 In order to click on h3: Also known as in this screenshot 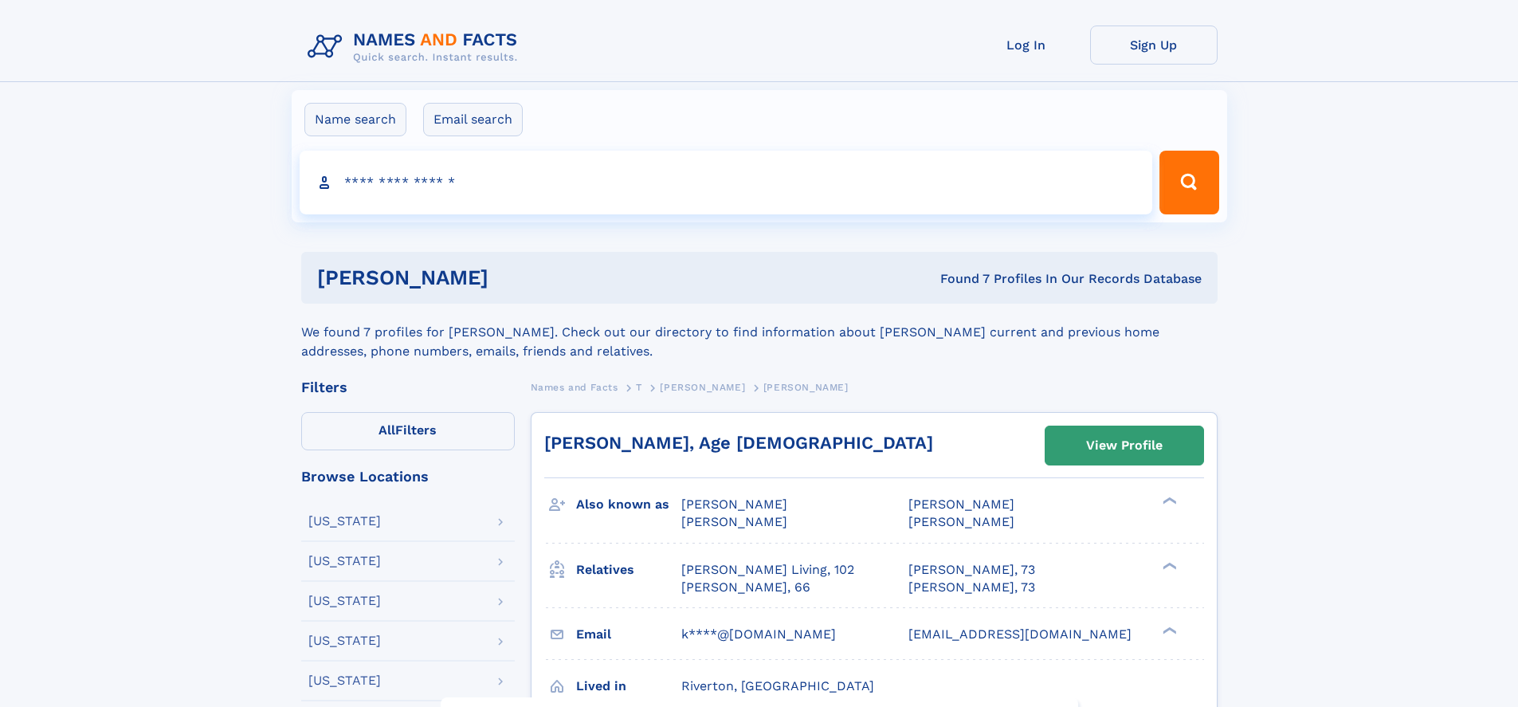, I will do `click(629, 504)`.